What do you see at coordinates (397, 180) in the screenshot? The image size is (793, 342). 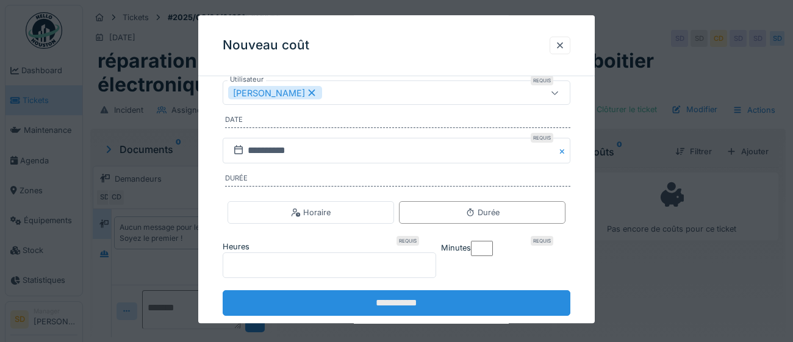 I see `label: Durée` at bounding box center [397, 180].